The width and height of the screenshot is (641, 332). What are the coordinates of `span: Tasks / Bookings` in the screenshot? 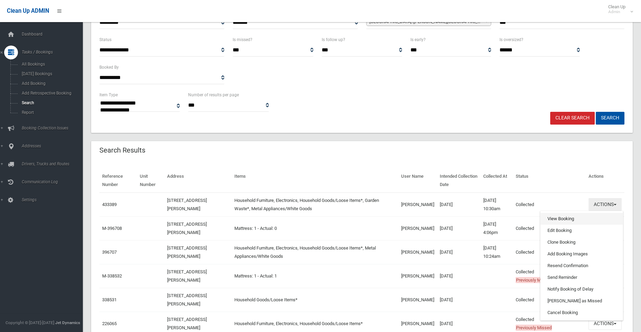 It's located at (54, 52).